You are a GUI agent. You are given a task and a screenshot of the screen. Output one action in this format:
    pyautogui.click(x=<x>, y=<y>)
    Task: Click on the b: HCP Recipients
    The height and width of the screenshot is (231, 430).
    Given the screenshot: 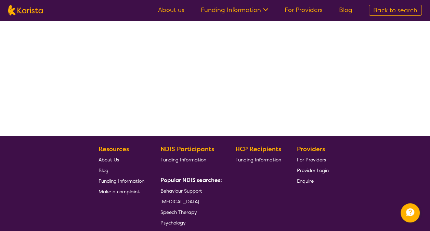 What is the action you would take?
    pyautogui.click(x=258, y=149)
    